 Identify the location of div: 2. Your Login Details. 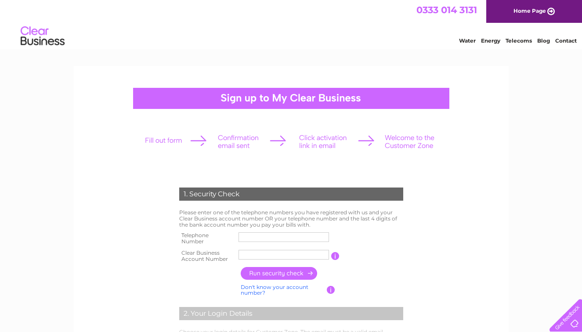
(291, 314).